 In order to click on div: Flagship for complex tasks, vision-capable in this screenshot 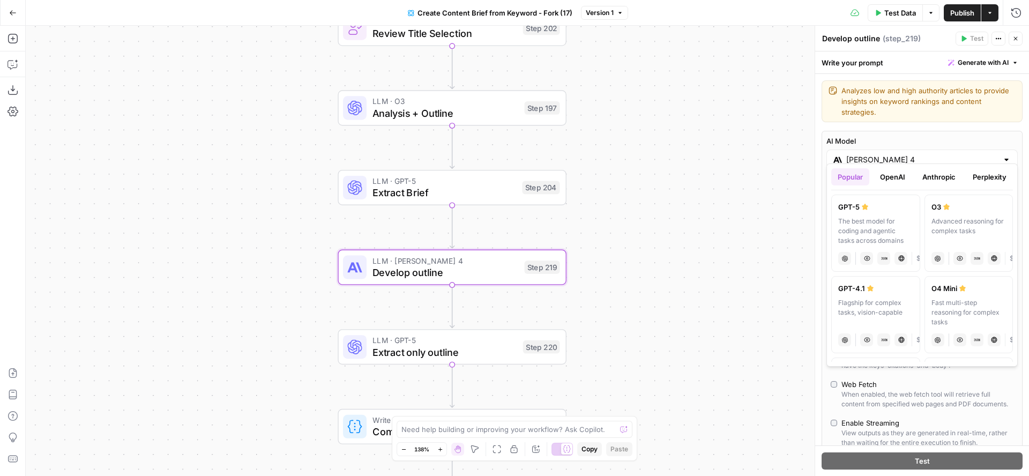, I will do `click(875, 312)`.